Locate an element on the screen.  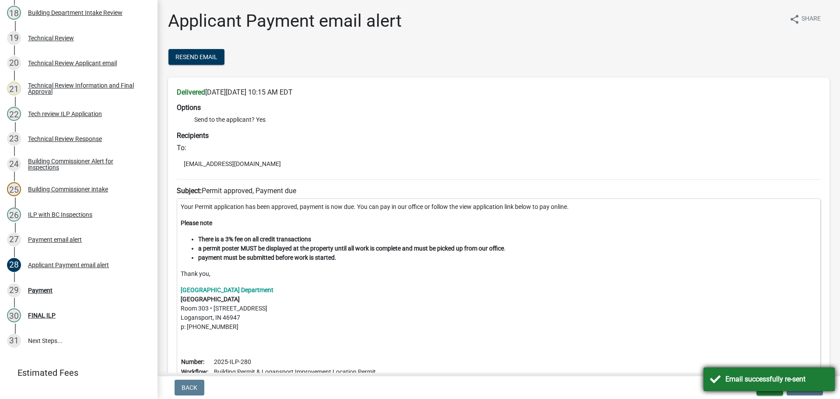
div: 19 is located at coordinates (14, 38).